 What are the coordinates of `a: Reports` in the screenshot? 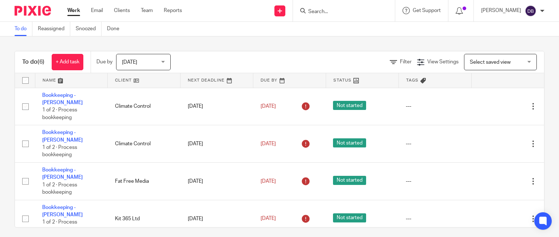 It's located at (173, 11).